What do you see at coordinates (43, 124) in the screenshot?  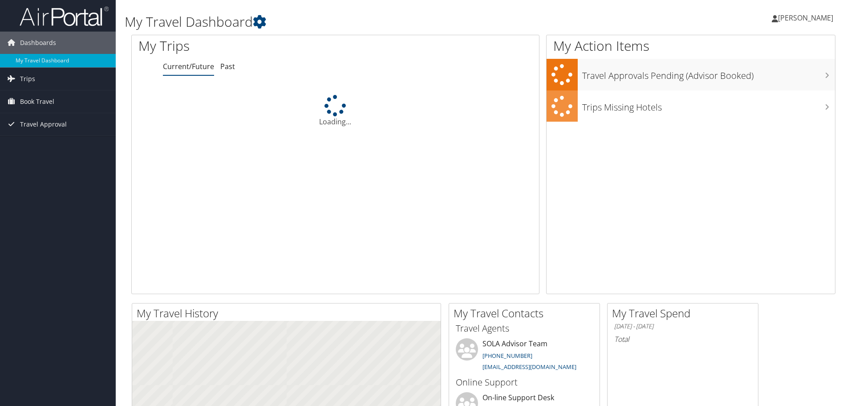 I see `span: Travel Approval` at bounding box center [43, 124].